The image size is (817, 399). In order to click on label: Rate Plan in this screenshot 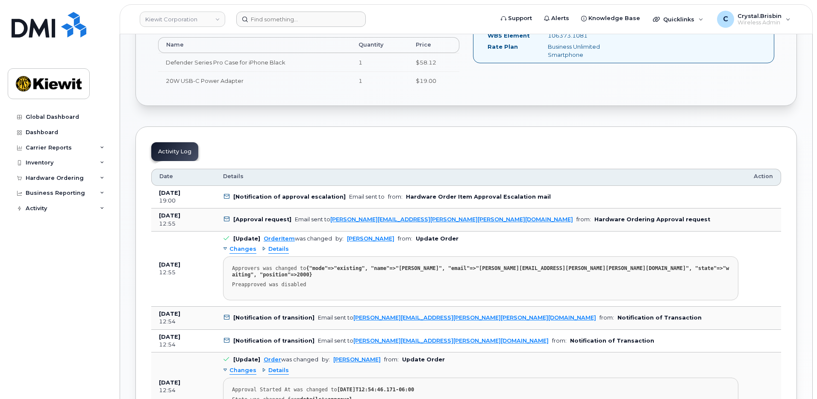, I will do `click(502, 47)`.